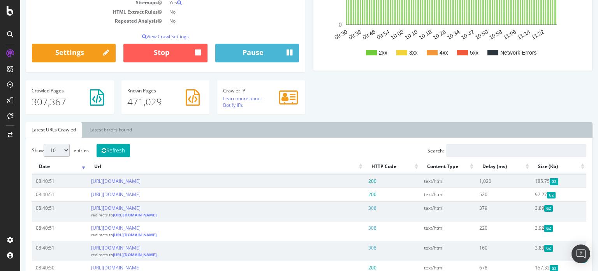 The height and width of the screenshot is (271, 598). What do you see at coordinates (517, 34) in the screenshot?
I see `text: 11:22` at bounding box center [517, 34].